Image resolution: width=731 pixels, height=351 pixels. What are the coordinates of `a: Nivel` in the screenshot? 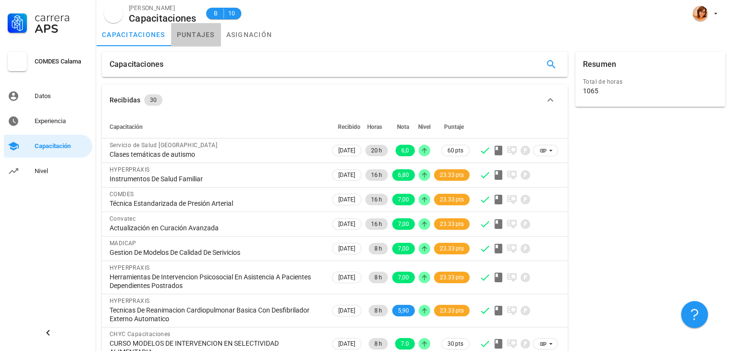 It's located at (48, 171).